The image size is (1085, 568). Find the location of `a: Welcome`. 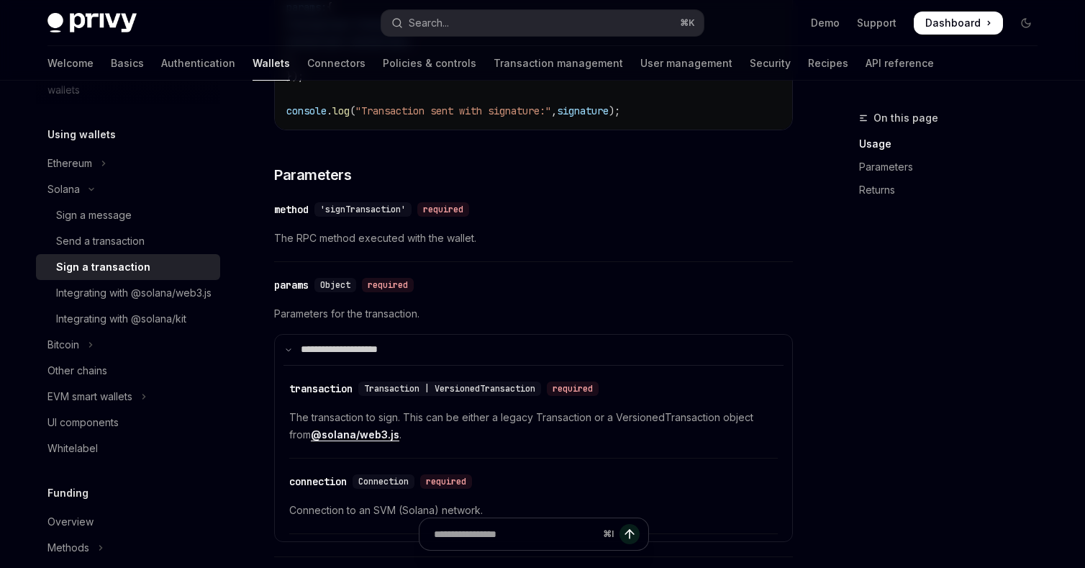

a: Welcome is located at coordinates (71, 63).